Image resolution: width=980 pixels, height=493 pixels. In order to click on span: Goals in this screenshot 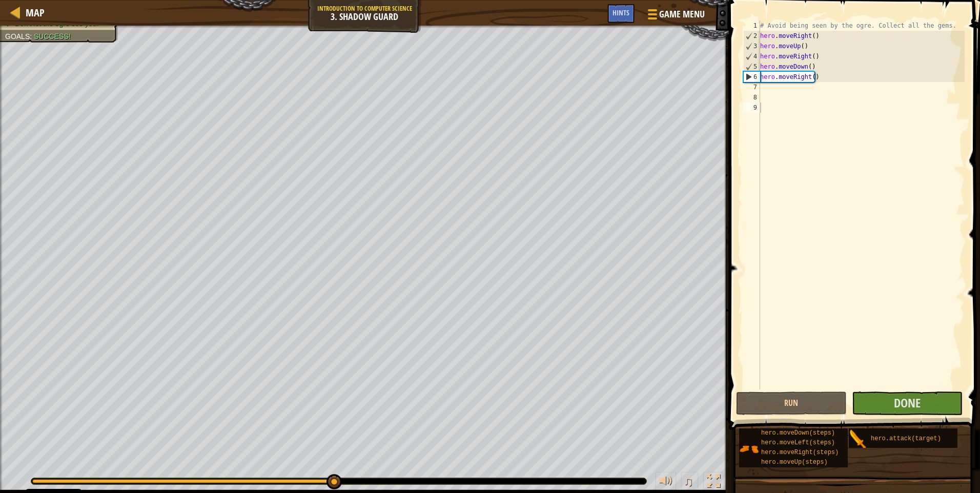, I will do `click(17, 36)`.